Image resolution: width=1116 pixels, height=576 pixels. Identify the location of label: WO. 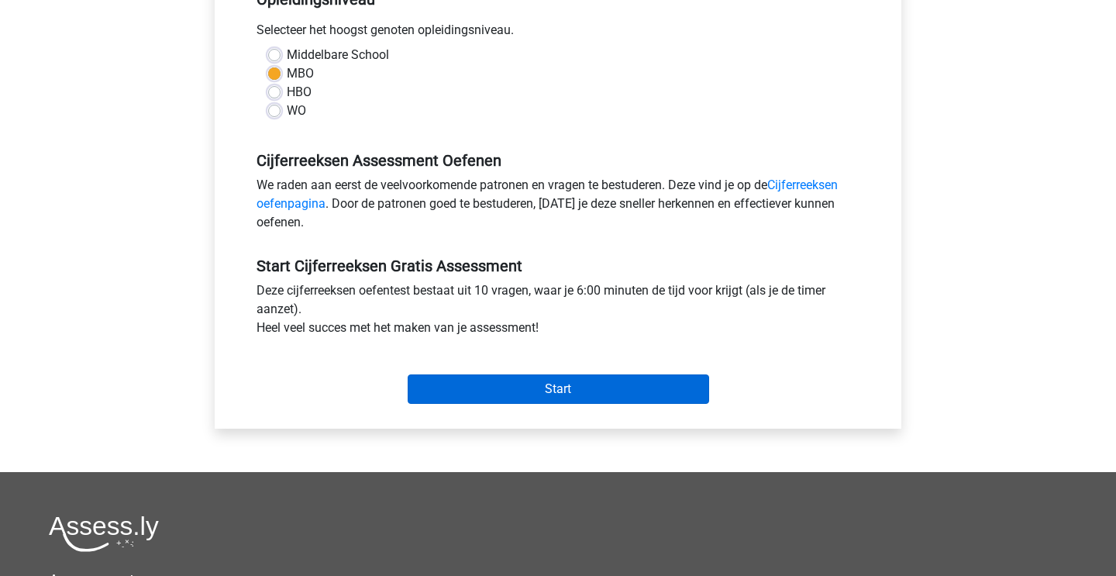
(296, 111).